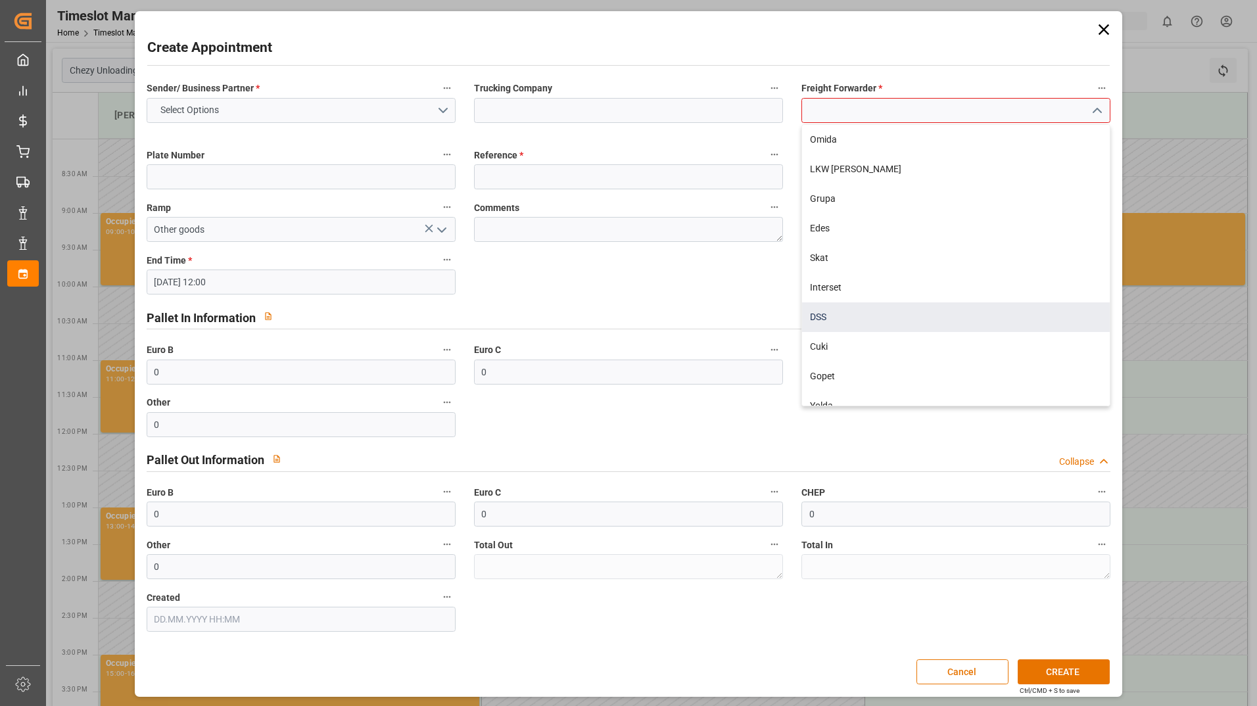 This screenshot has height=706, width=1257. I want to click on div: Cuki, so click(956, 347).